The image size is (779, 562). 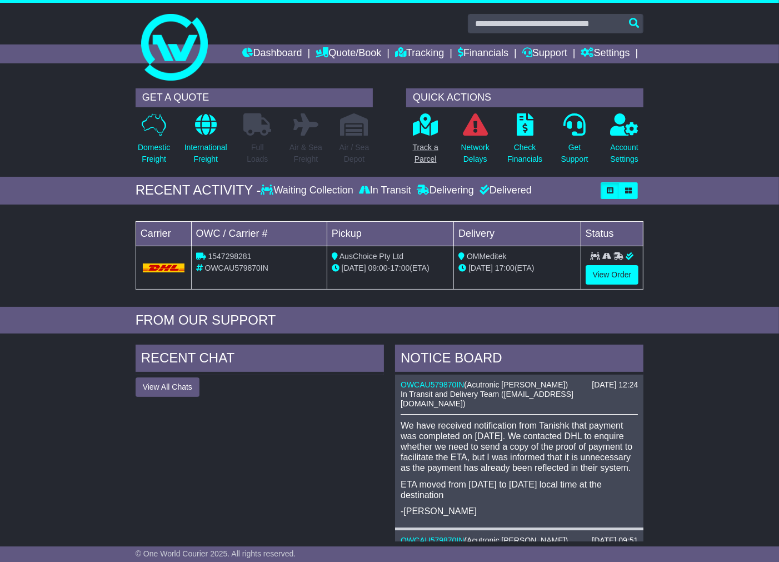 What do you see at coordinates (354, 153) in the screenshot?
I see `p: Air / Sea Depot` at bounding box center [354, 153].